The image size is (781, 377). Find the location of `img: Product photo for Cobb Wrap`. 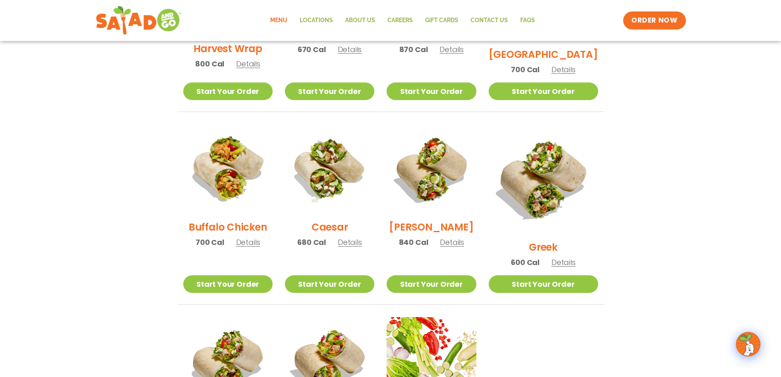

img: Product photo for Cobb Wrap is located at coordinates (431, 169).